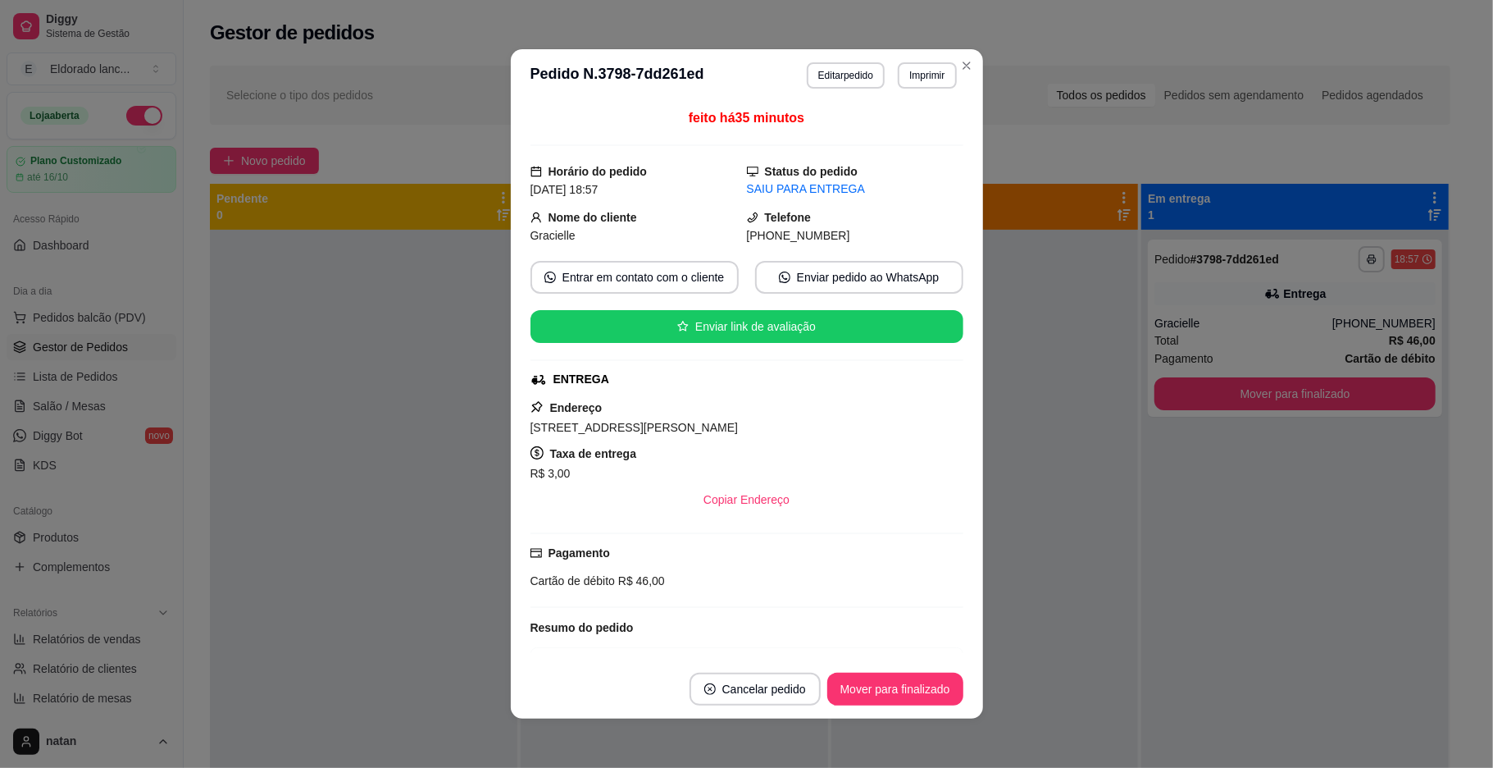 The image size is (1493, 768). What do you see at coordinates (755, 689) in the screenshot?
I see `button: close-circleCancelar pedido` at bounding box center [755, 689].